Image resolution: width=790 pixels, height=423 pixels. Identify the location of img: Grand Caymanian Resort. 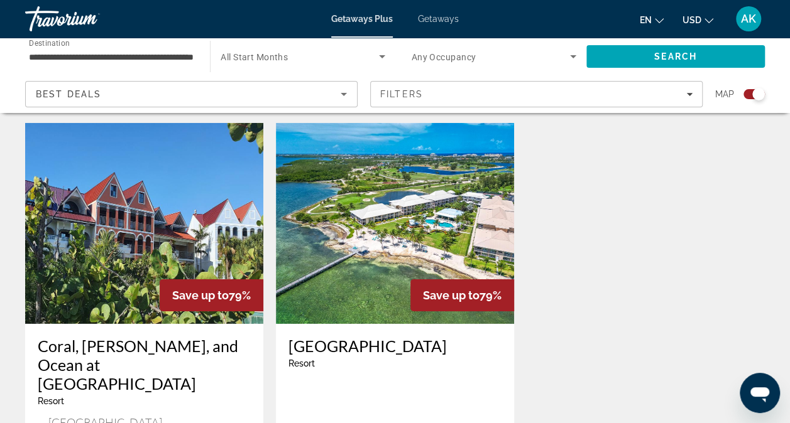
(394, 224).